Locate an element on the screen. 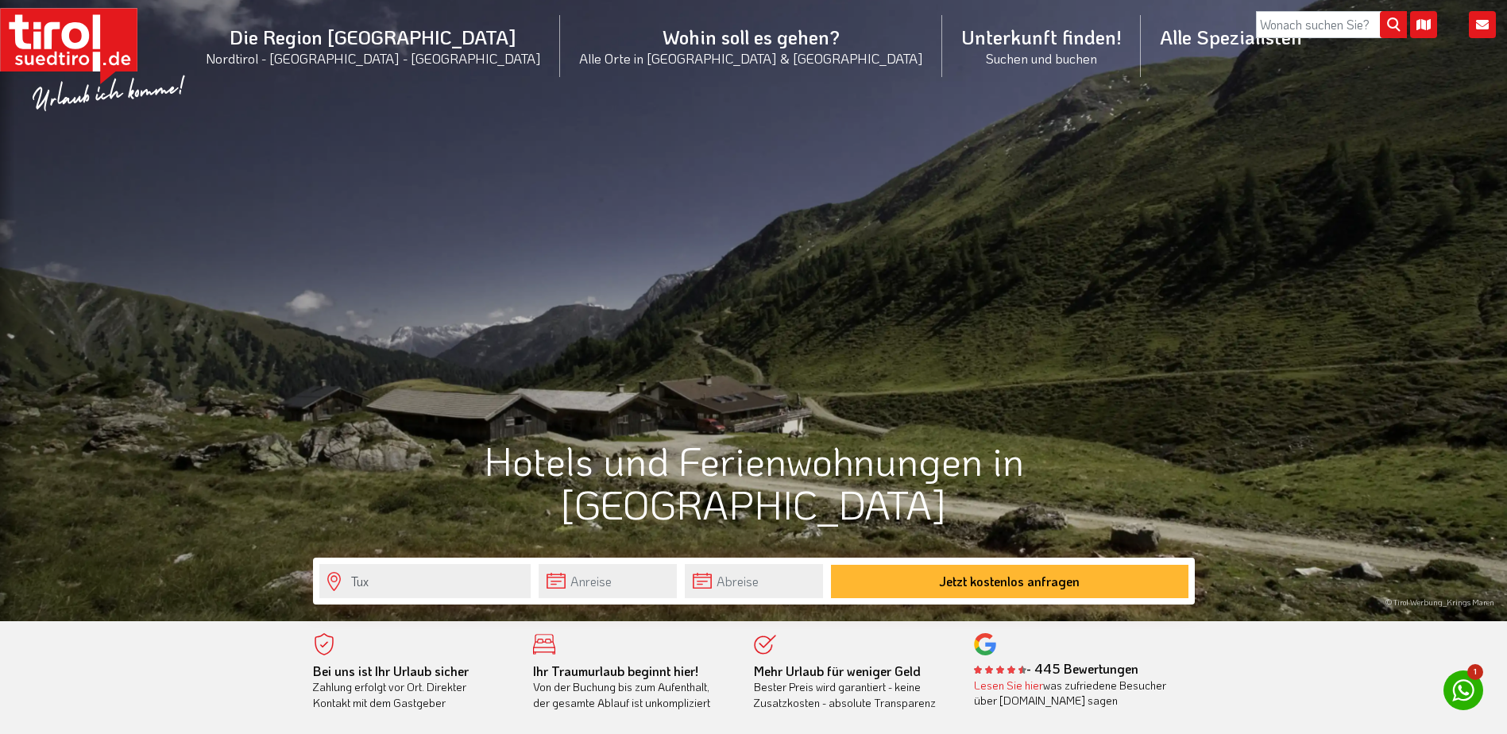  a: Lesen Sie hier is located at coordinates (1008, 685).